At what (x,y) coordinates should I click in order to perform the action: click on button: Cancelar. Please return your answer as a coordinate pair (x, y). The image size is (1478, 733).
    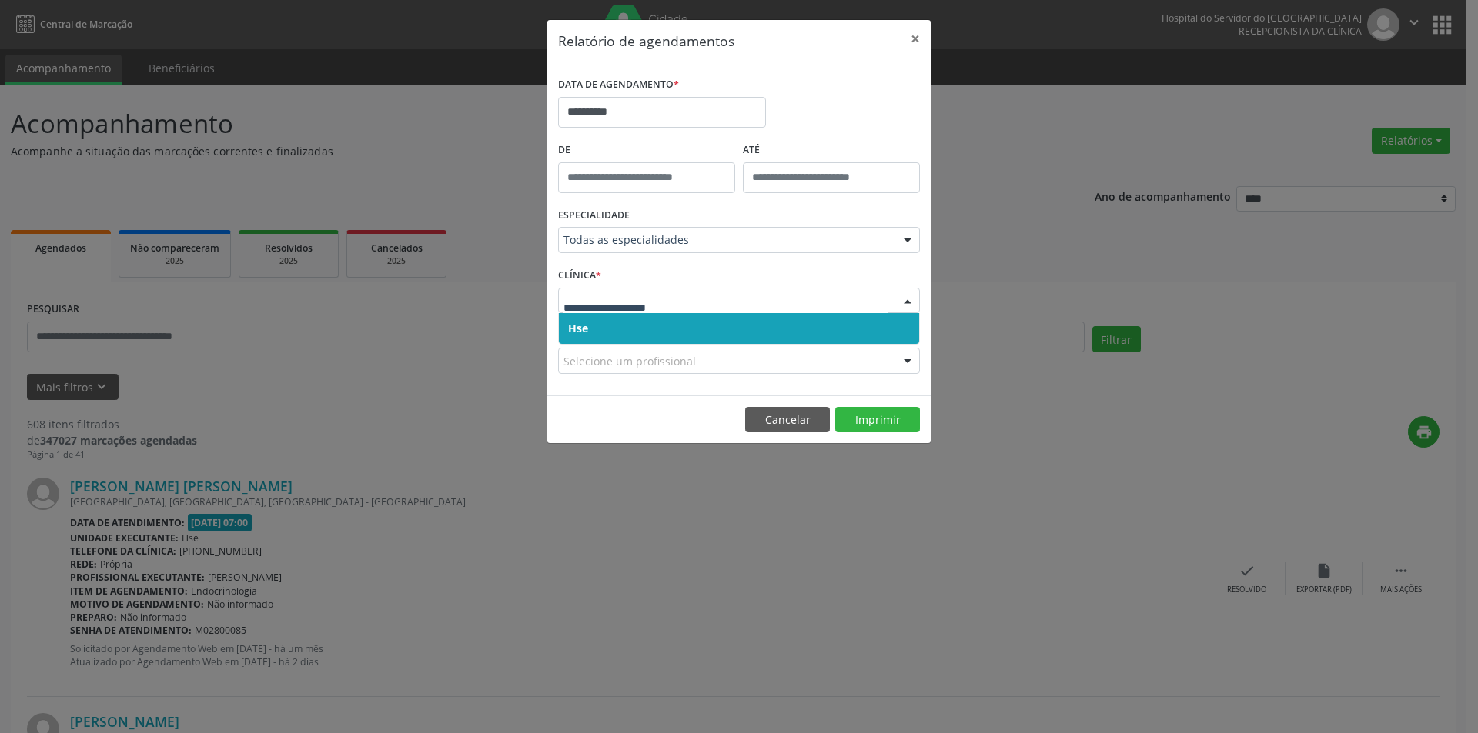
    Looking at the image, I should click on (787, 420).